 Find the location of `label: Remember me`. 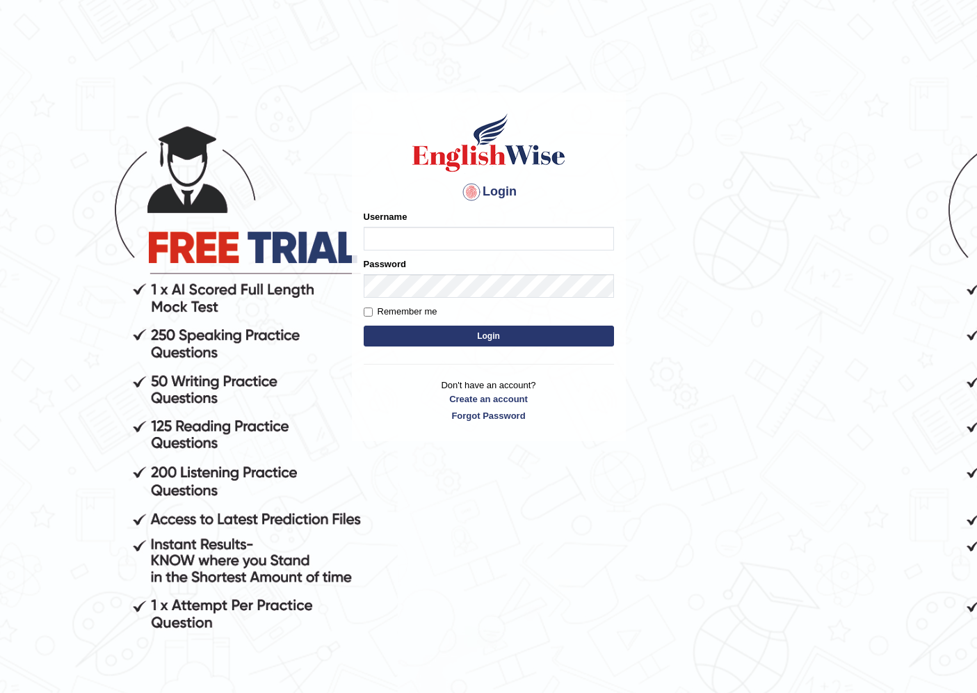

label: Remember me is located at coordinates (401, 312).